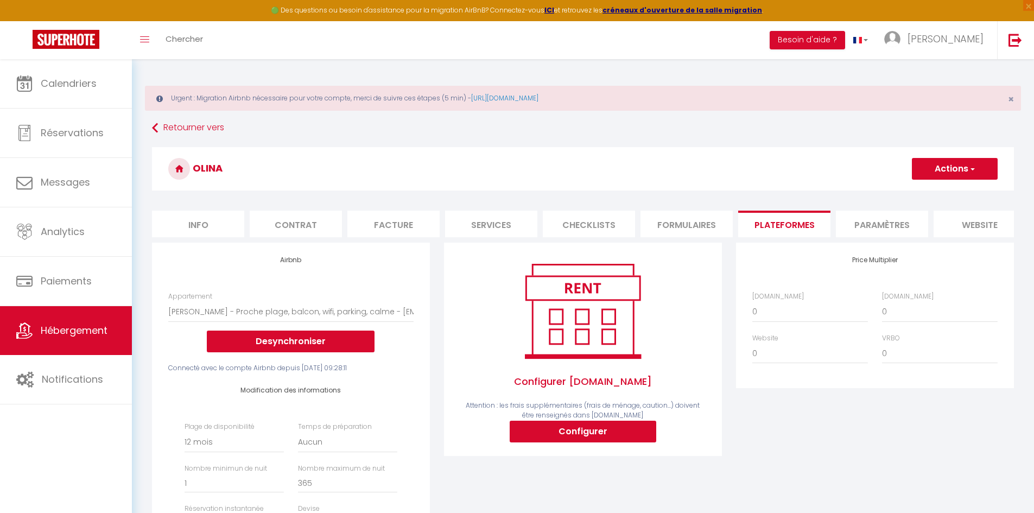  I want to click on li: Plateformes, so click(784, 224).